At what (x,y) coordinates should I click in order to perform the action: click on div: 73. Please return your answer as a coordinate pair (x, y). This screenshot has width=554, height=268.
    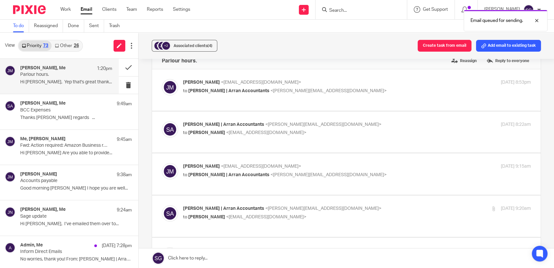
    Looking at the image, I should click on (46, 46).